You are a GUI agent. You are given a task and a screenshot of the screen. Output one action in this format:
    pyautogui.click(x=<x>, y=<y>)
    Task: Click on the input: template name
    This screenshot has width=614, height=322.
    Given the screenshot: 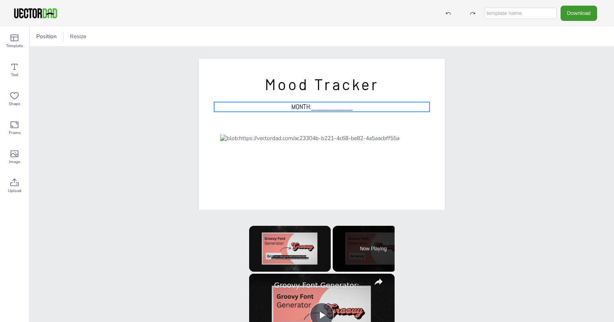 What is the action you would take?
    pyautogui.click(x=521, y=13)
    